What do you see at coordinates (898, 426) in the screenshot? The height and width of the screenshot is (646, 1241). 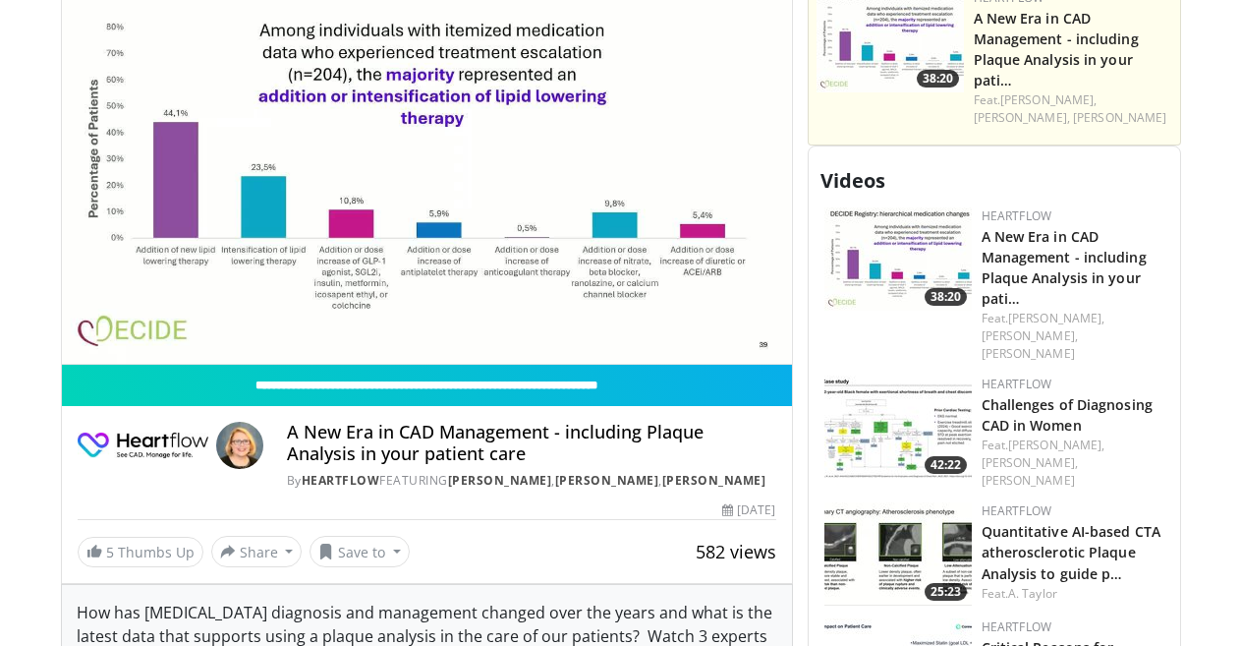 I see `a: 42:22` at bounding box center [898, 426].